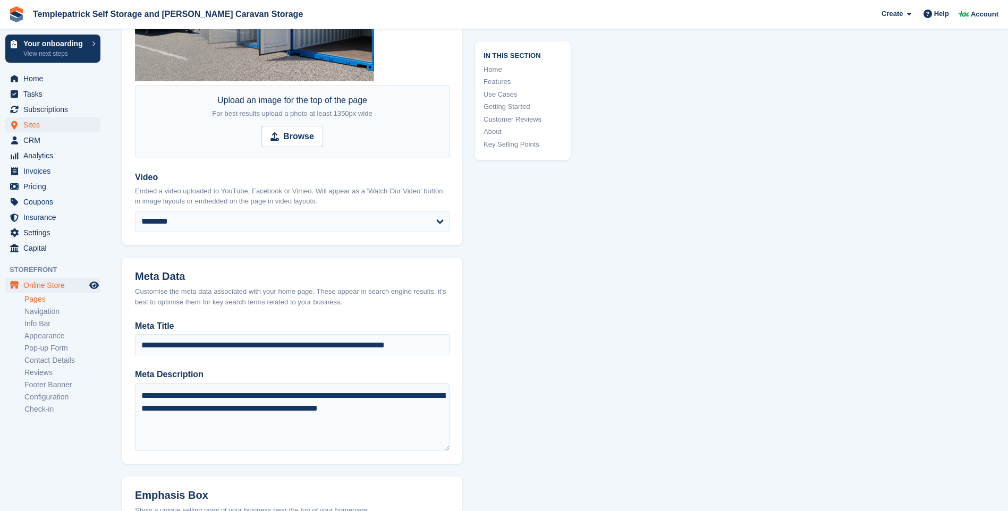  What do you see at coordinates (292, 177) in the screenshot?
I see `label: Video` at bounding box center [292, 177].